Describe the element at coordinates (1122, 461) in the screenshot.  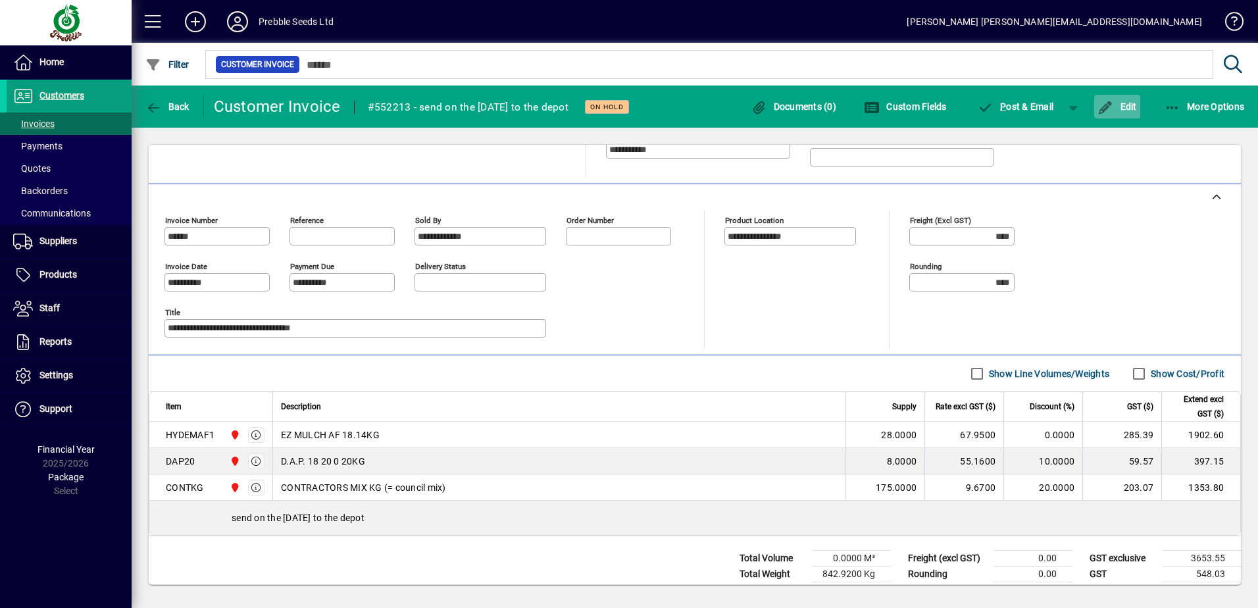
I see `td: 59.57` at that location.